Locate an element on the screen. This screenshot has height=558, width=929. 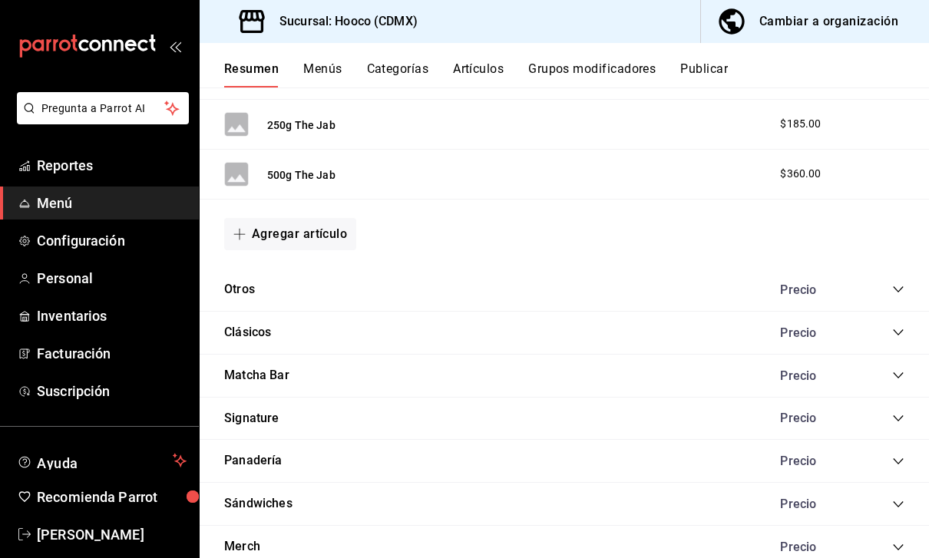
button: Merch is located at coordinates (242, 547).